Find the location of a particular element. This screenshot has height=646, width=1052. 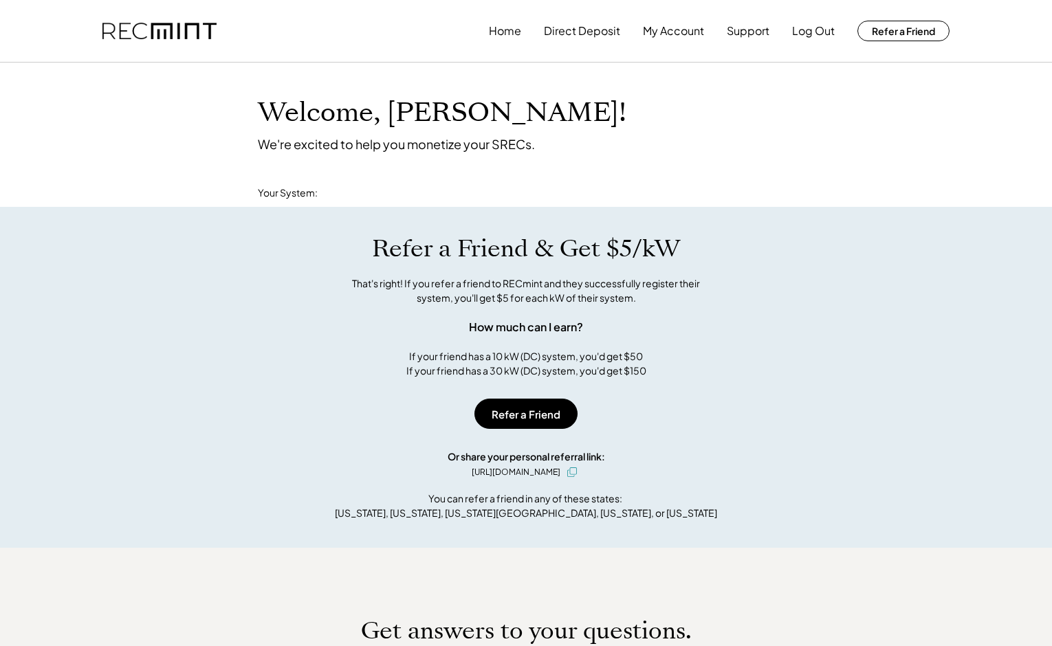

h1: Refer a Friend & Get $5/kW is located at coordinates (526, 249).